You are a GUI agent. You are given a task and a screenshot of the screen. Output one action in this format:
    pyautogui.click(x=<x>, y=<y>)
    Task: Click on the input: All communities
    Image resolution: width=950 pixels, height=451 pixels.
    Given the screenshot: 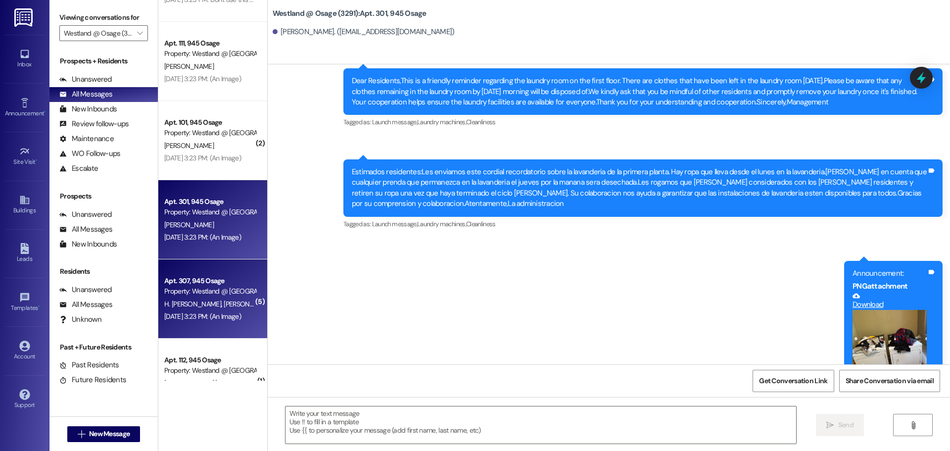 What is the action you would take?
    pyautogui.click(x=98, y=33)
    